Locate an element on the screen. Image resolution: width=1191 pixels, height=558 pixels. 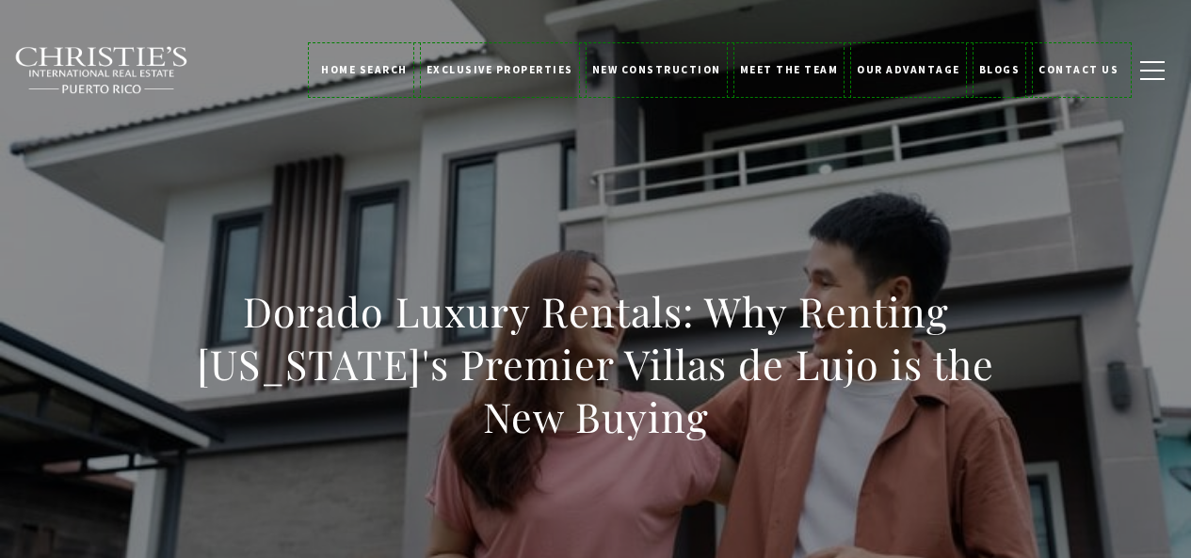
a: Our Advantage is located at coordinates (909, 70).